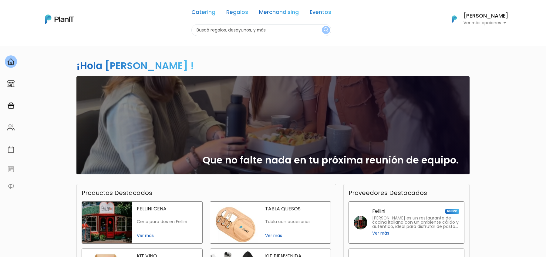 The height and width of the screenshot is (257, 546). I want to click on a: Catering, so click(203, 13).